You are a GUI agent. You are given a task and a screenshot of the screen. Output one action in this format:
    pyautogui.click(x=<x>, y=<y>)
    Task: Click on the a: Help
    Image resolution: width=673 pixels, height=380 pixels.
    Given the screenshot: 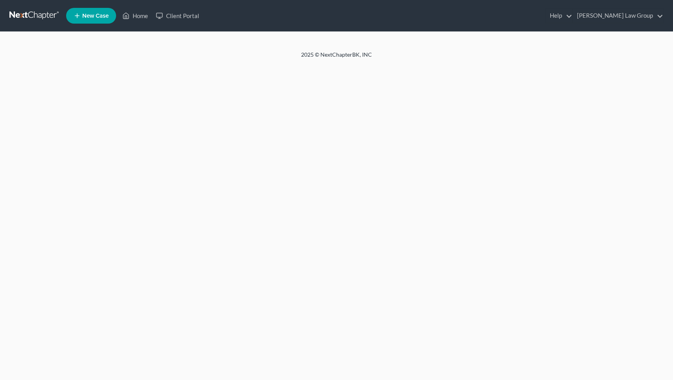 What is the action you would take?
    pyautogui.click(x=559, y=16)
    